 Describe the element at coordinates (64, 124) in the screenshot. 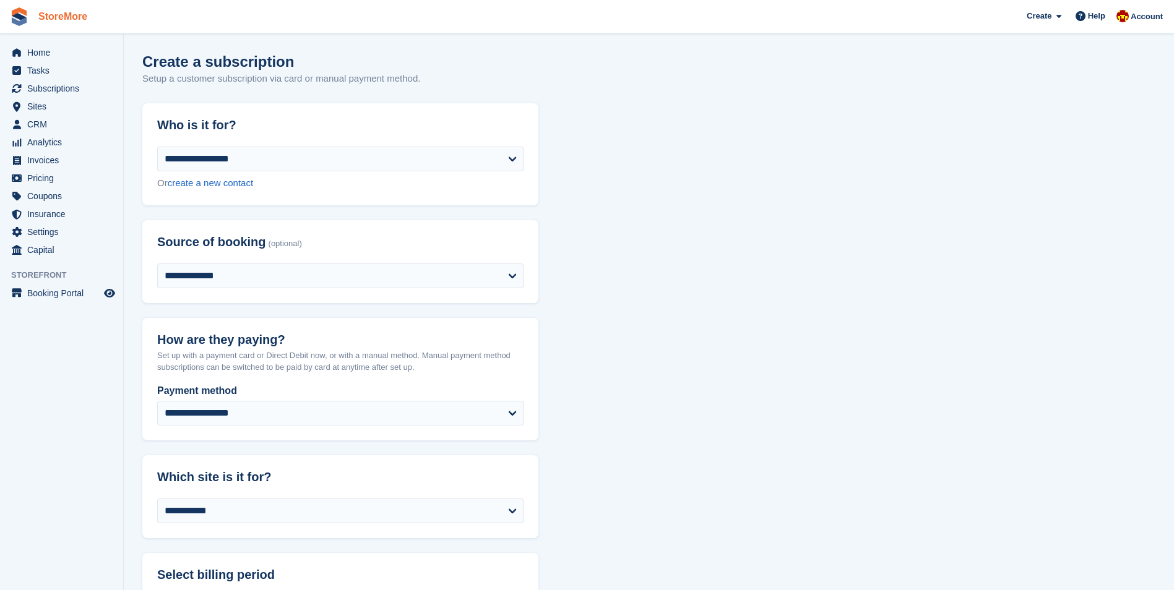

I see `span: CRM` at that location.